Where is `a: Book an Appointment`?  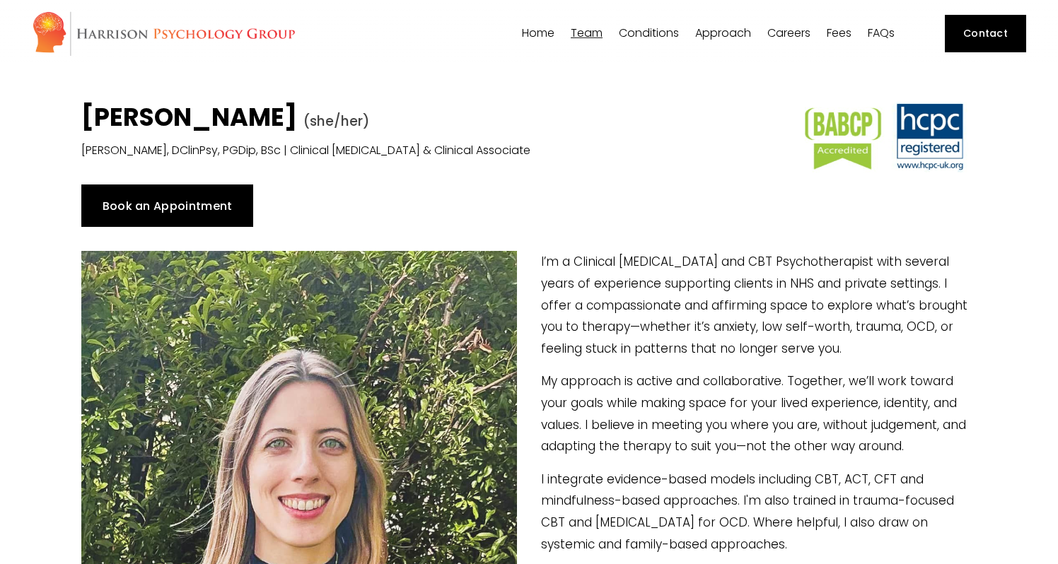
a: Book an Appointment is located at coordinates (167, 206).